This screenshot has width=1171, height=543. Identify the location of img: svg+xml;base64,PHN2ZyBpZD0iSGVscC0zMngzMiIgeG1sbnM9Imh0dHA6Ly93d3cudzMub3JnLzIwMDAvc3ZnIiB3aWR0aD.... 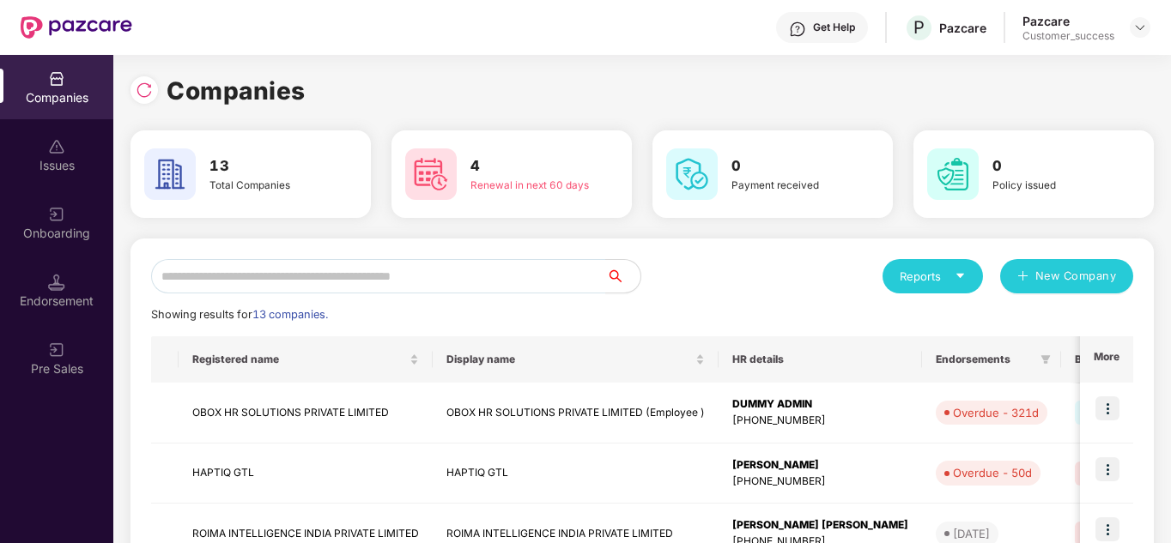
(797, 29).